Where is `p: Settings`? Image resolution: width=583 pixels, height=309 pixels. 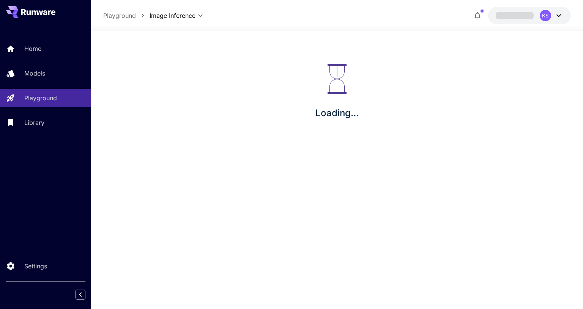 p: Settings is located at coordinates (36, 266).